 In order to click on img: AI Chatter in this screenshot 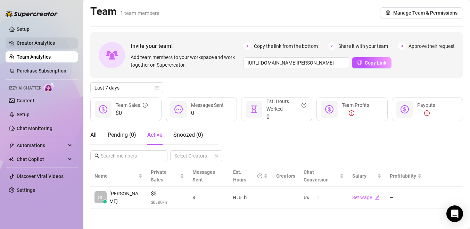, I will do `click(49, 87)`.